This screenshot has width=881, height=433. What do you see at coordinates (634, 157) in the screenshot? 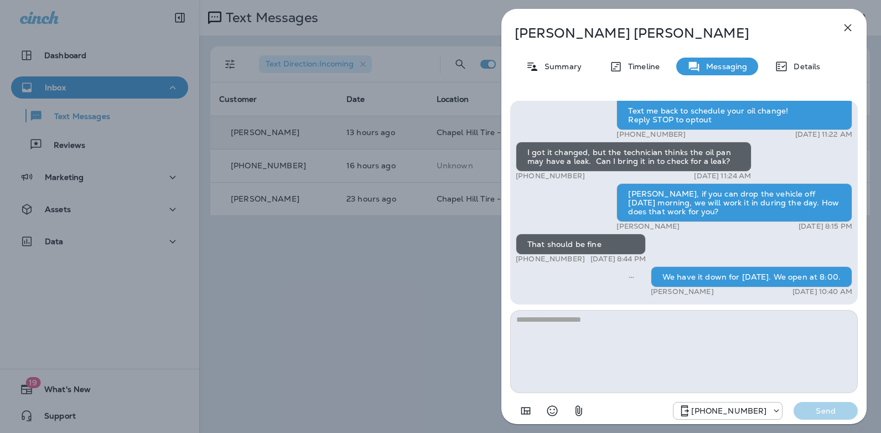
I see `div: I got it changed, but the technician thinks the oil pan may have a leak. Can I bring it in to che...` at bounding box center [634, 157].